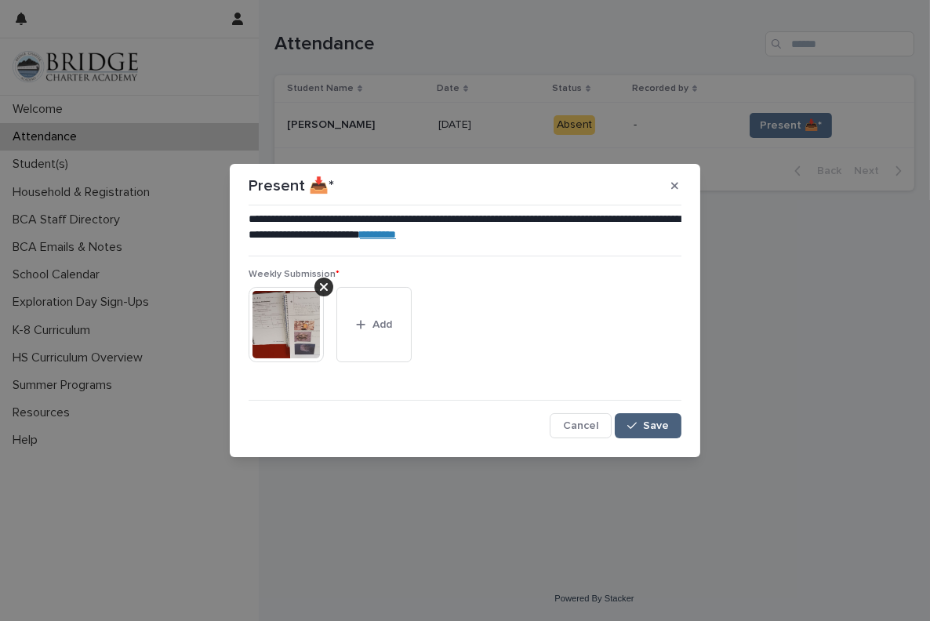 The image size is (930, 621). Describe the element at coordinates (294, 274) in the screenshot. I see `span: Weekly Submission` at that location.